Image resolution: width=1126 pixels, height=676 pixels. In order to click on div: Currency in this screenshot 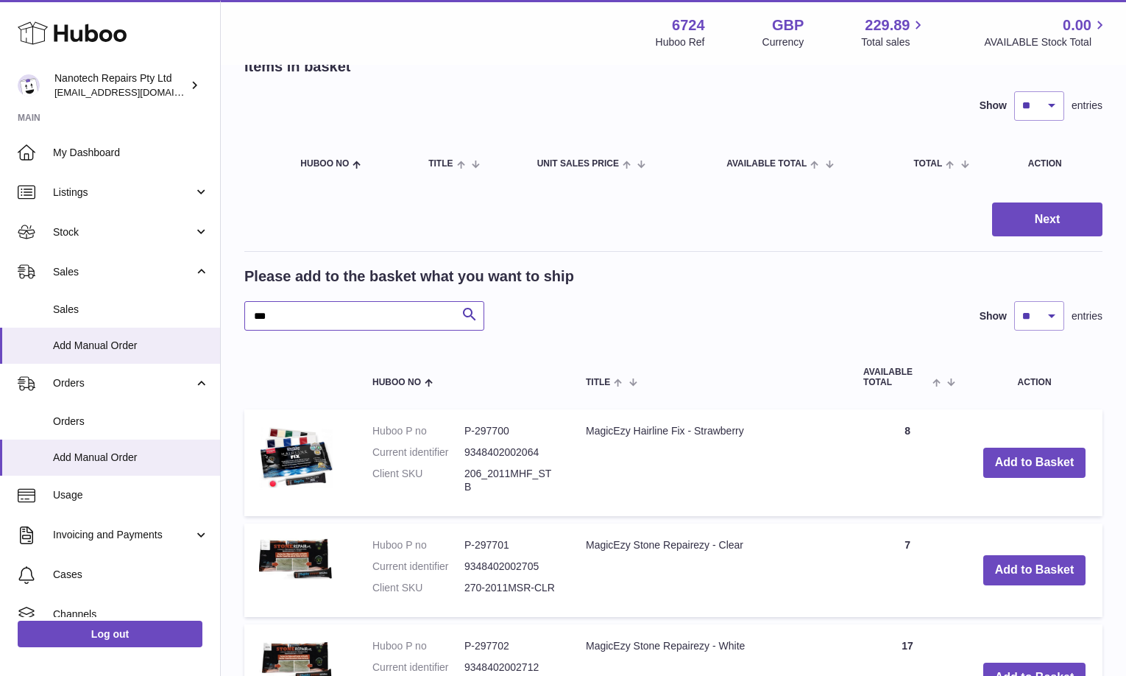, I will do `click(783, 42)`.